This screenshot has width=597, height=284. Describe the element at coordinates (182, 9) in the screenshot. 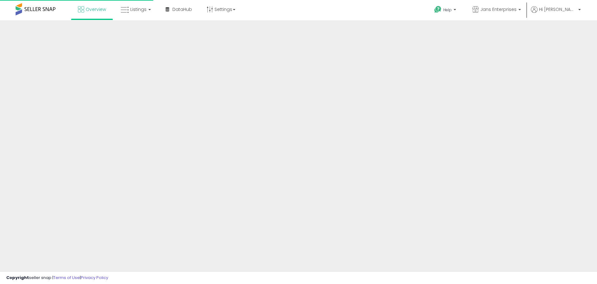

I see `span: DataHub` at that location.